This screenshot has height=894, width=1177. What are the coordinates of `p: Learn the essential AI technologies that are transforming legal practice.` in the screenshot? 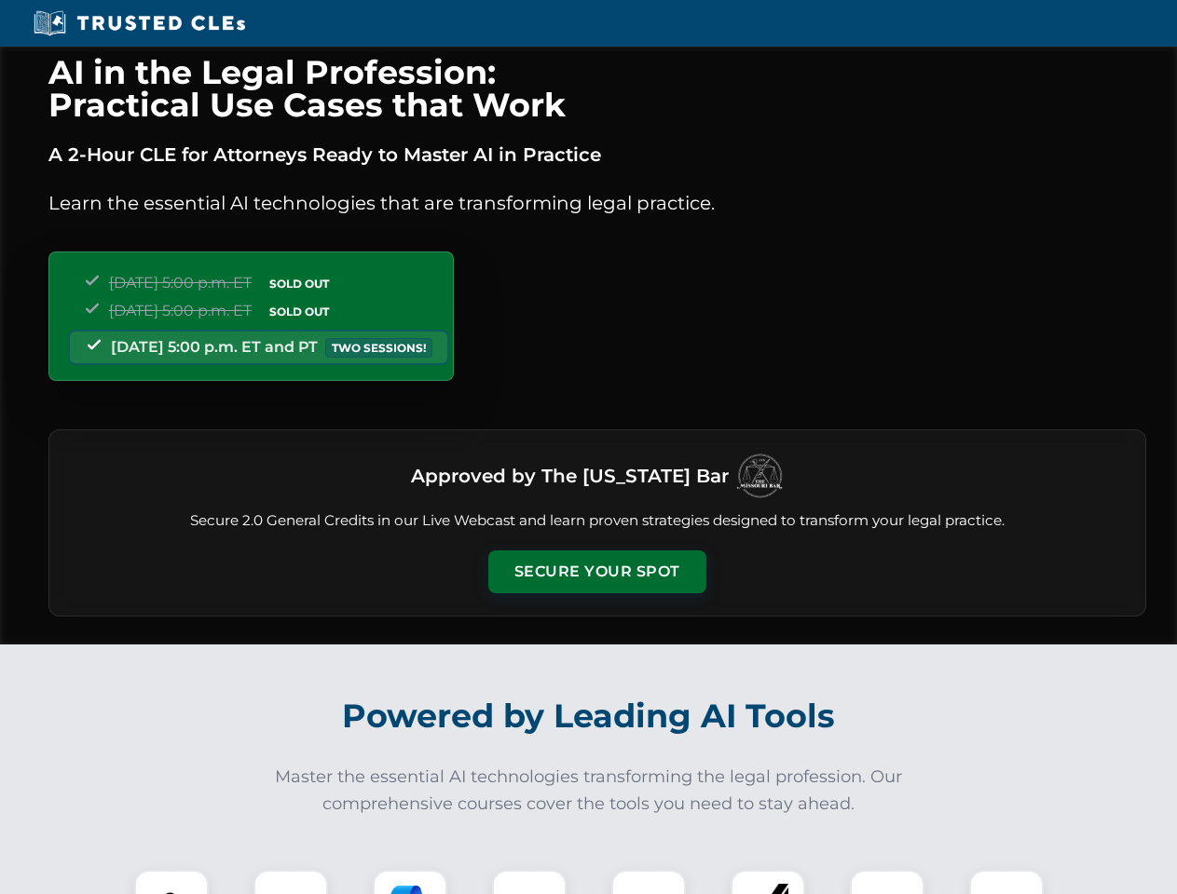 It's located at (597, 203).